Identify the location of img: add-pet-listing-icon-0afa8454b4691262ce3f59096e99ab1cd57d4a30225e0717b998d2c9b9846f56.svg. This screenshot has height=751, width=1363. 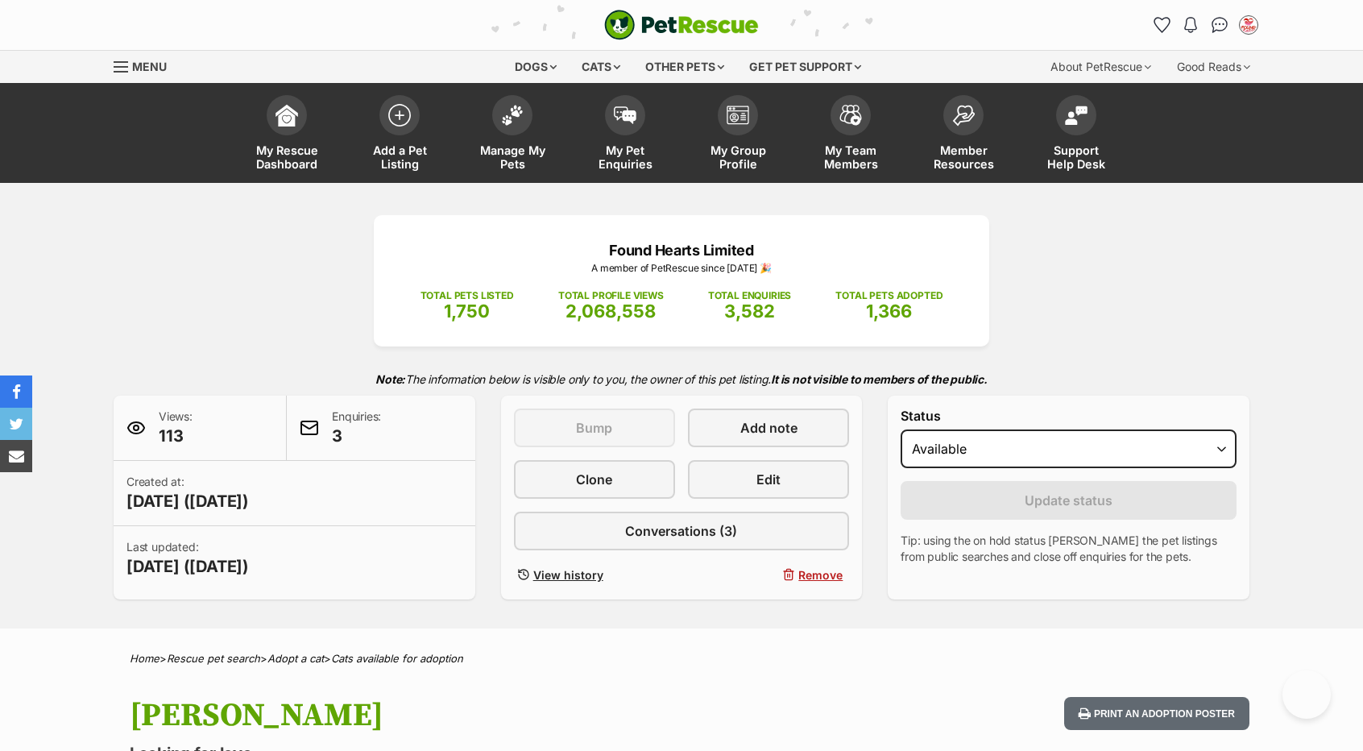
(400, 115).